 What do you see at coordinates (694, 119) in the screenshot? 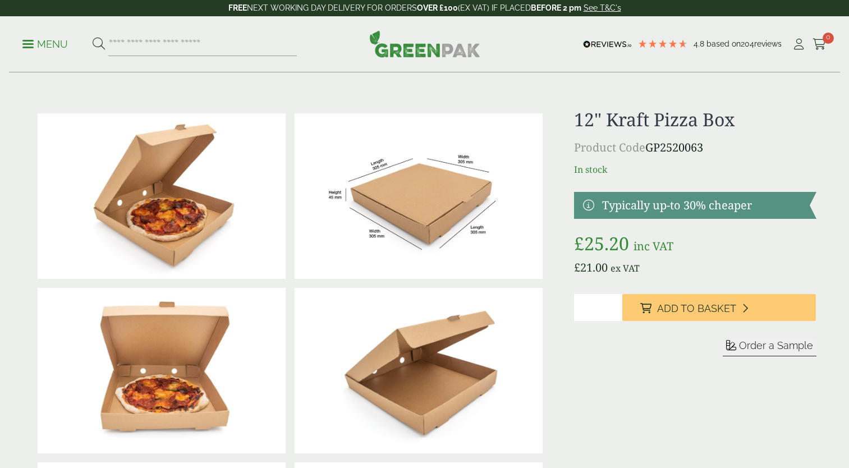
I see `h1: 12" Kraft Pizza Box` at bounding box center [694, 119].